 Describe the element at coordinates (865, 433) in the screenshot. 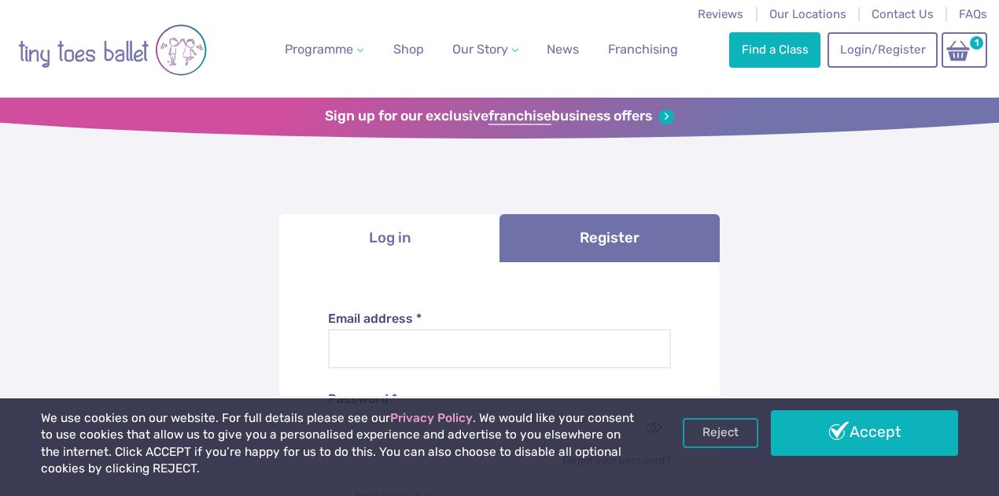

I see `a: Accept` at that location.